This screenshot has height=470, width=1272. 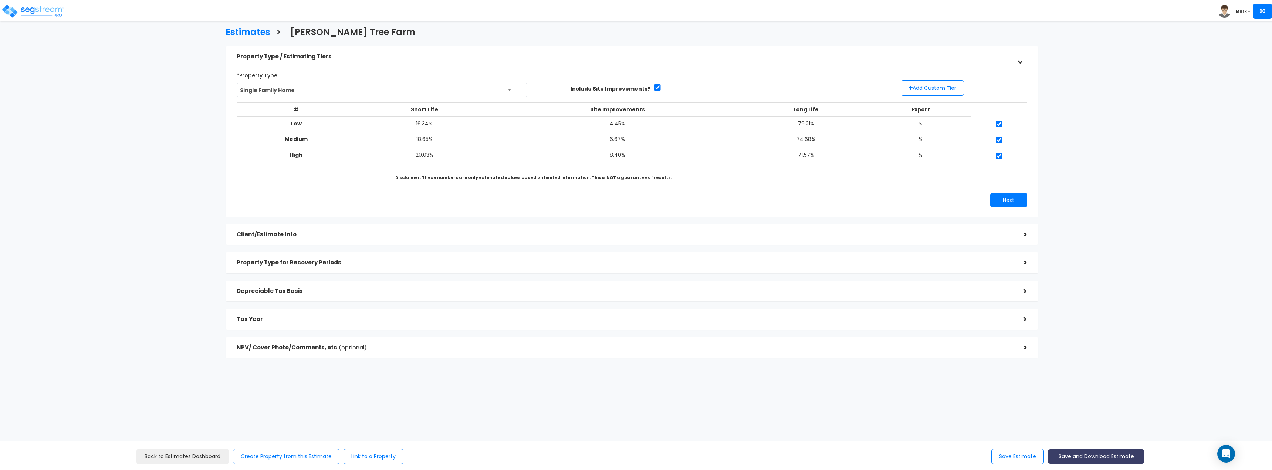 What do you see at coordinates (286, 456) in the screenshot?
I see `button: Create Property from this Estimate` at bounding box center [286, 456].